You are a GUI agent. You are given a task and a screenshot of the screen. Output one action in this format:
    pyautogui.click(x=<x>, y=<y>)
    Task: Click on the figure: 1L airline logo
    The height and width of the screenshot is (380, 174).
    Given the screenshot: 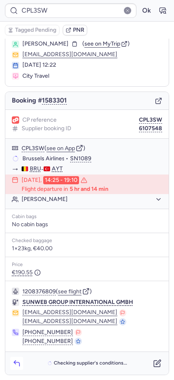 What is the action you would take?
    pyautogui.click(x=15, y=120)
    